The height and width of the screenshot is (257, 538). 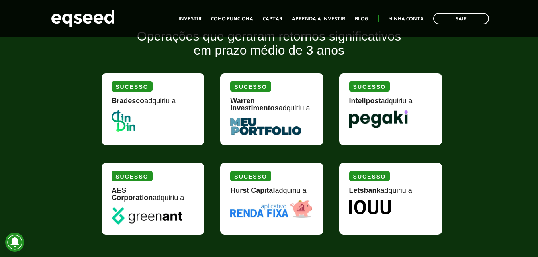 I want to click on h2: Operações que geraram retornos significativos em prazo médio de 3 anos, so click(x=269, y=49).